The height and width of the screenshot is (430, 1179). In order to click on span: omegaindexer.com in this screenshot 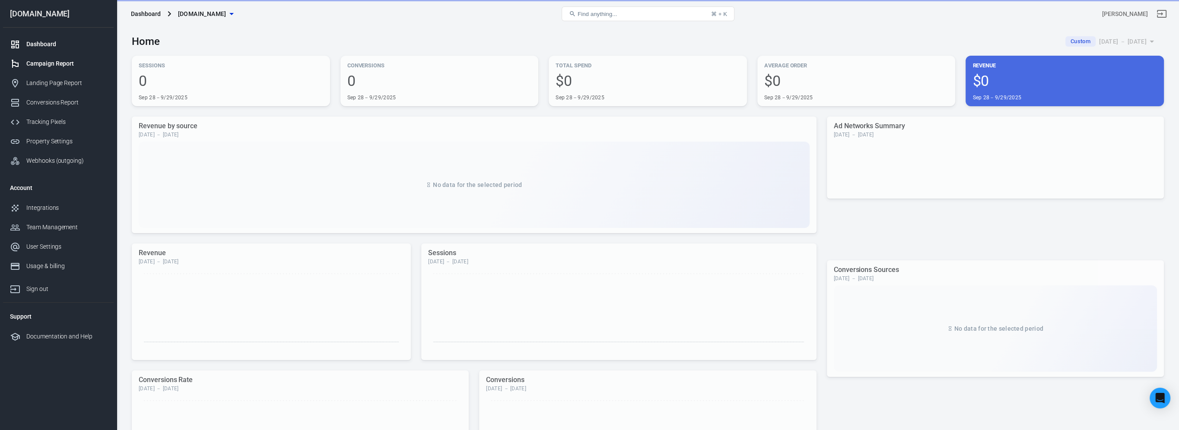, I will do `click(202, 14)`.